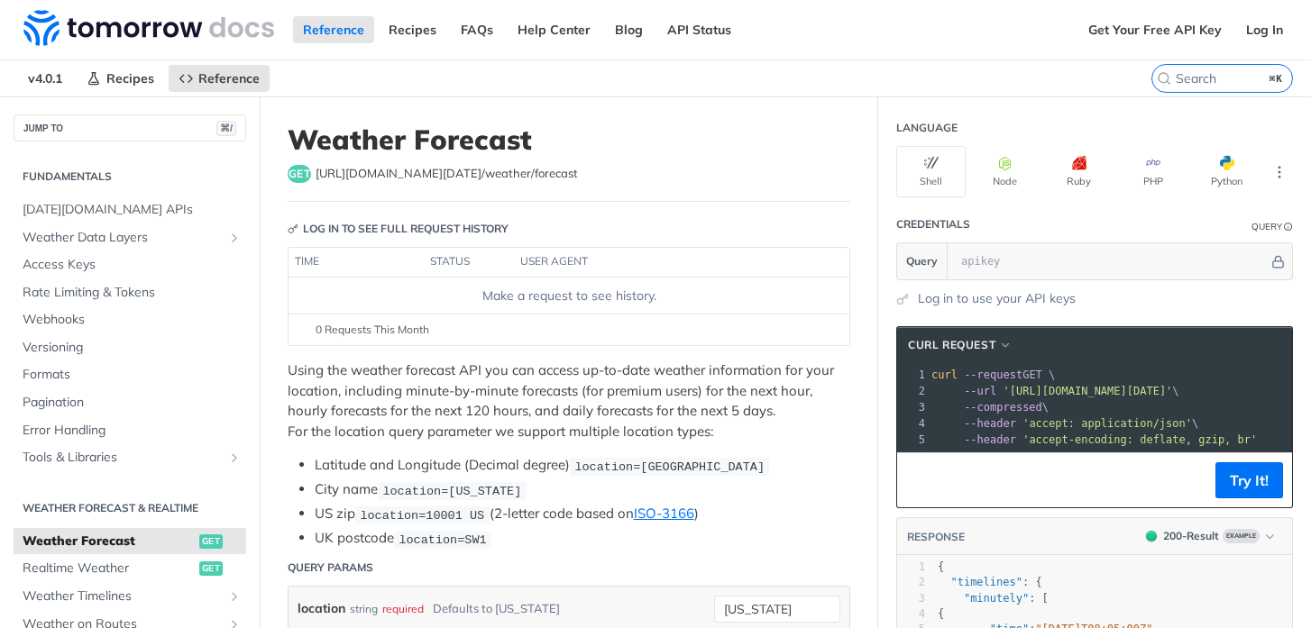 This screenshot has height=628, width=1311. I want to click on button: RESPONSE, so click(936, 537).